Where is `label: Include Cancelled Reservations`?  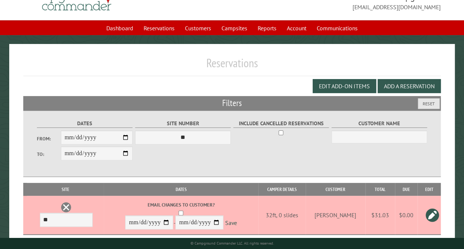 label: Include Cancelled Reservations is located at coordinates (281, 123).